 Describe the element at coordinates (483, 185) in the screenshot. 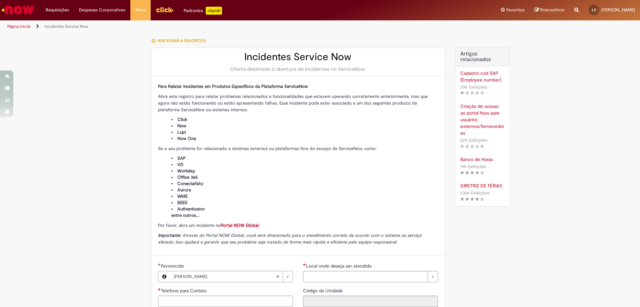

I see `a: DIRETRIZ DE FÉRIAS` at that location.